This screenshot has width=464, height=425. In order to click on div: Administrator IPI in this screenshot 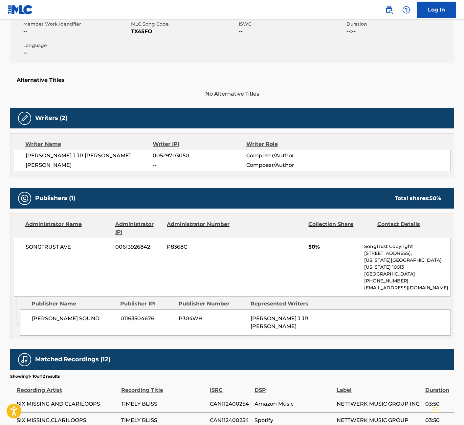, I will do `click(139, 228)`.